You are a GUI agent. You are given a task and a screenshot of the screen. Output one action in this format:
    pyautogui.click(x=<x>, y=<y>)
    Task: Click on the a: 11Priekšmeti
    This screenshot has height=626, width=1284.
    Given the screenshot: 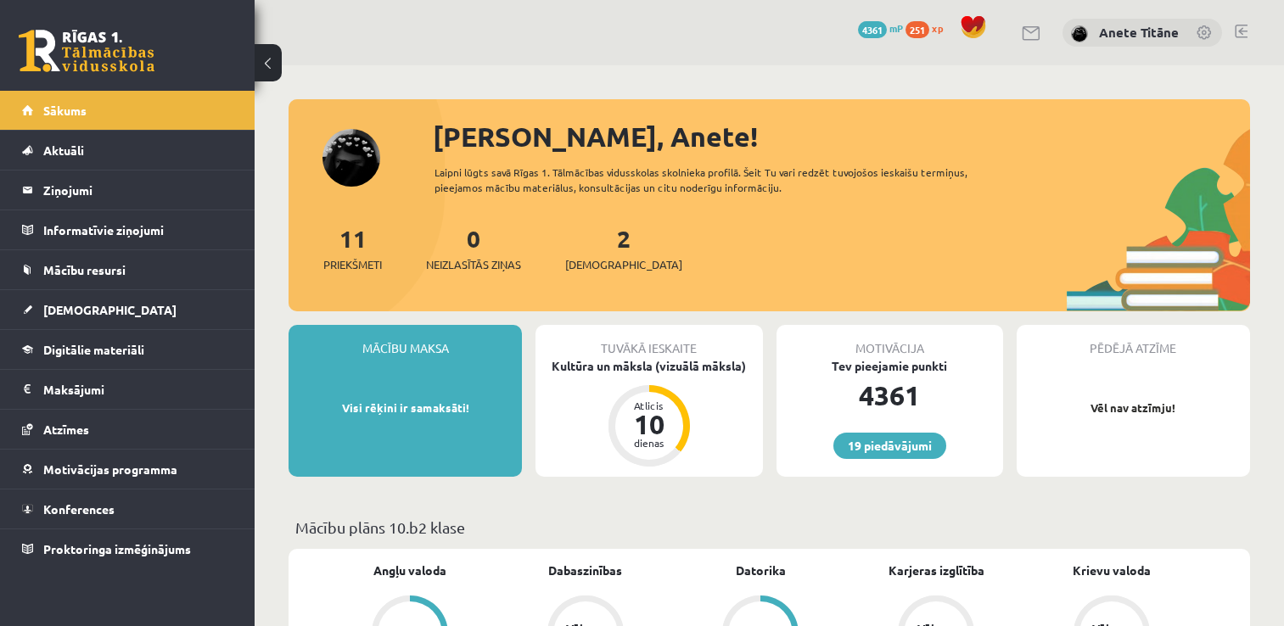 What is the action you would take?
    pyautogui.click(x=352, y=248)
    